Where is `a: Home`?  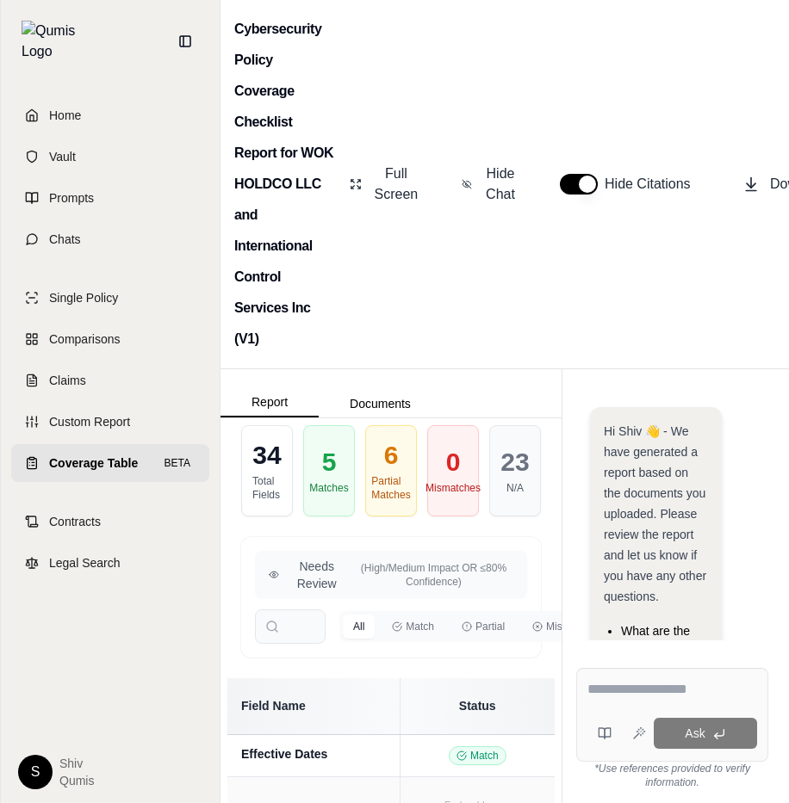
a: Home is located at coordinates (110, 115).